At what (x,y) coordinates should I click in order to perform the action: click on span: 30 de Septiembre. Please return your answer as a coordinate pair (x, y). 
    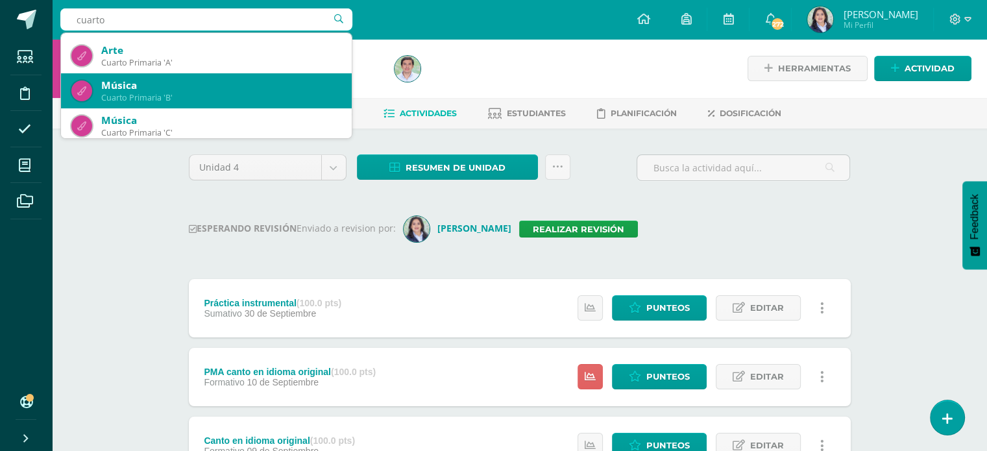
    Looking at the image, I should click on (280, 314).